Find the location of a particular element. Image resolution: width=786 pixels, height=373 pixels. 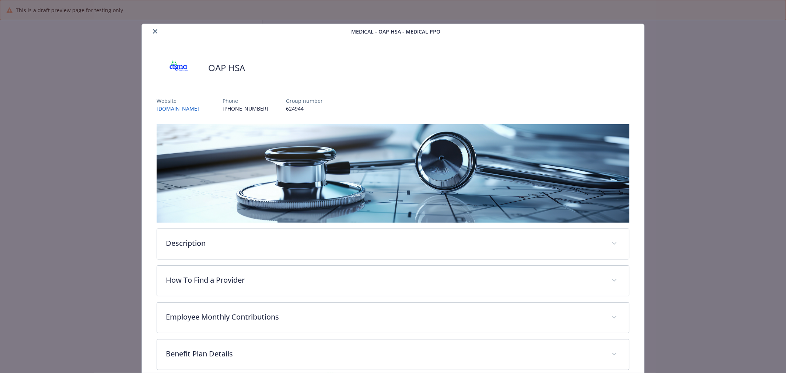

p: 624944 is located at coordinates (305, 108).